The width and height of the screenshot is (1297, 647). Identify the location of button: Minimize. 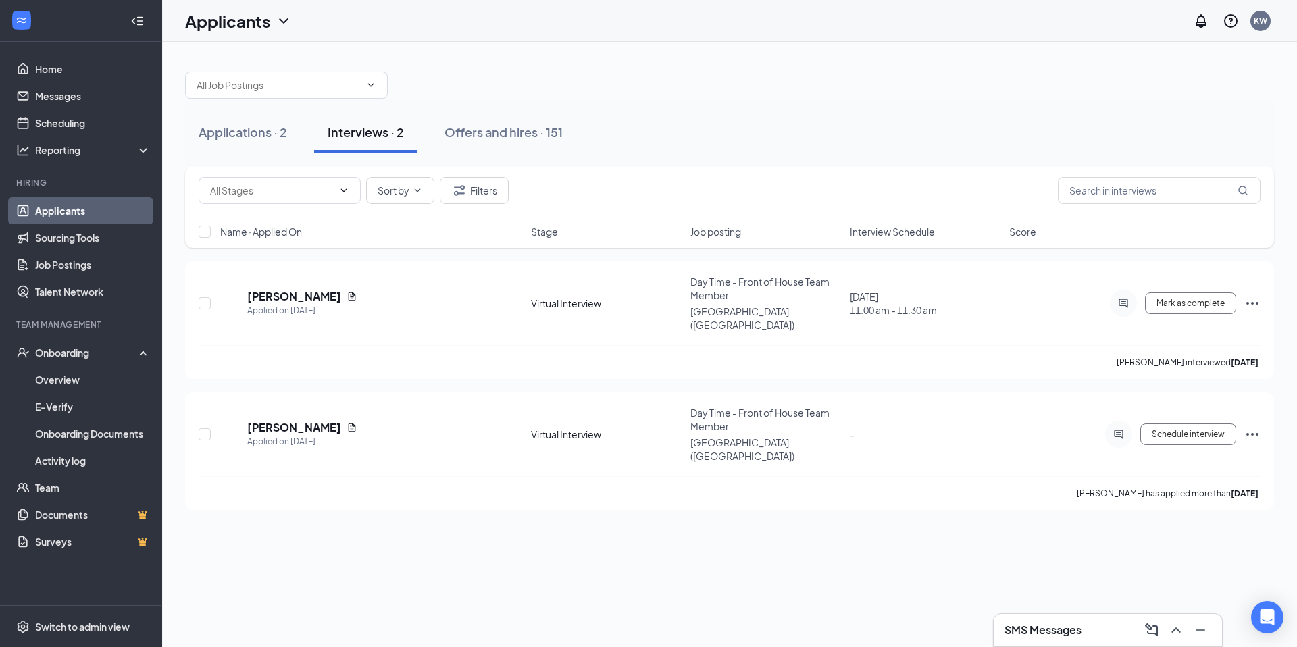
(1201, 630).